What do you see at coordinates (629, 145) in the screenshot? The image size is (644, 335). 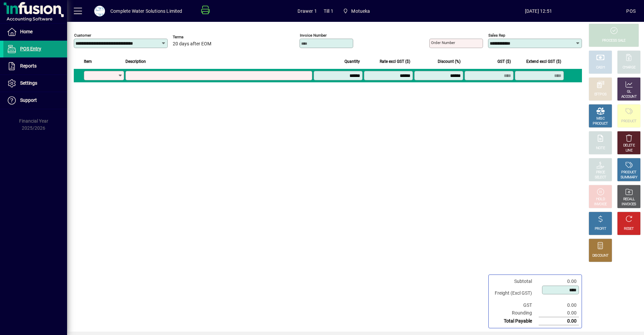 I see `div: DELETE` at bounding box center [629, 145].